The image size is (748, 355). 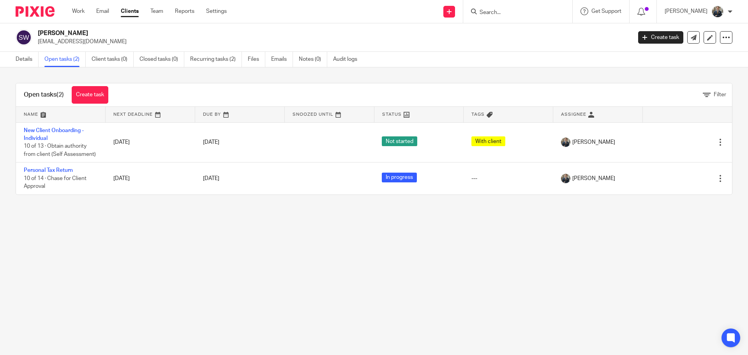 What do you see at coordinates (44, 95) in the screenshot?
I see `h1: Open tasks` at bounding box center [44, 95].